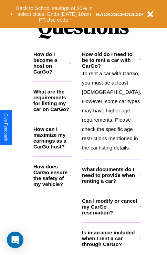 The width and height of the screenshot is (167, 255). I want to click on div: Open Intercom Messenger, so click(15, 240).